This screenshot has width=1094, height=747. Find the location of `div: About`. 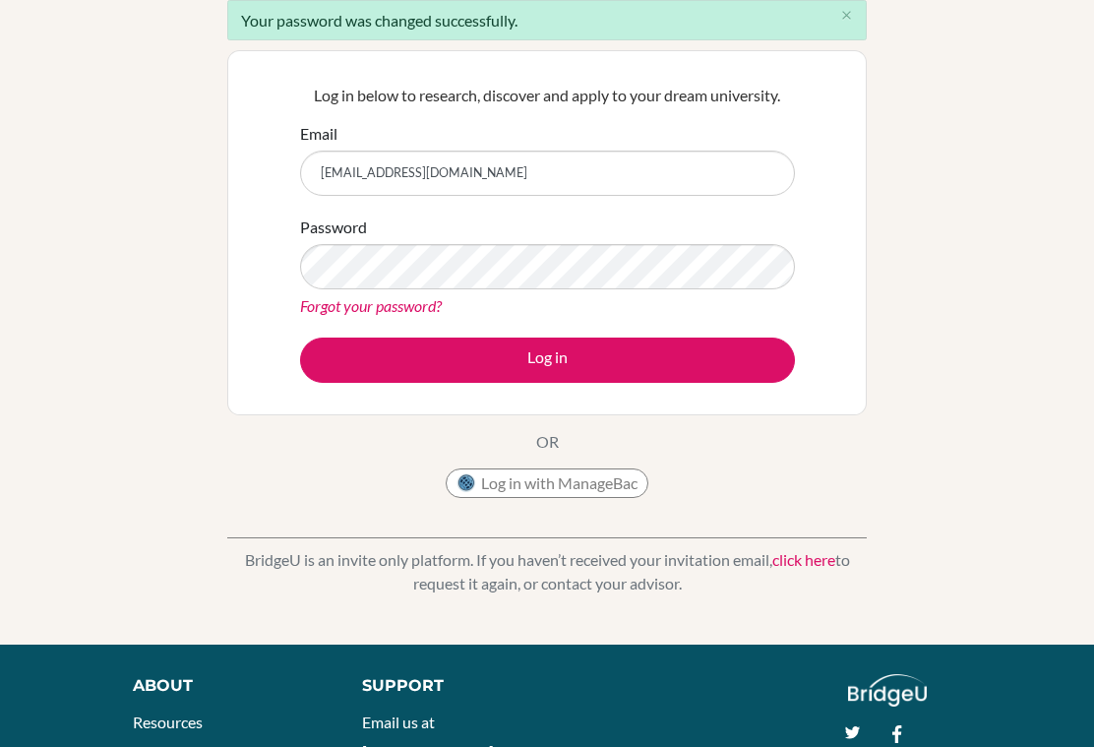

div: About is located at coordinates (225, 686).